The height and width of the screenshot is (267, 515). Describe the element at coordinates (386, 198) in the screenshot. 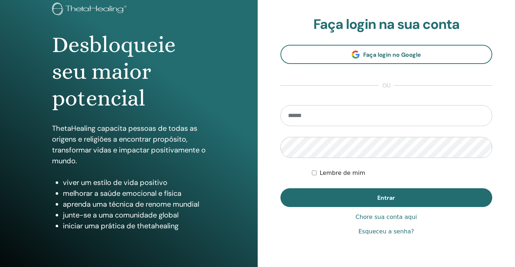

I see `button: Entrar` at that location.